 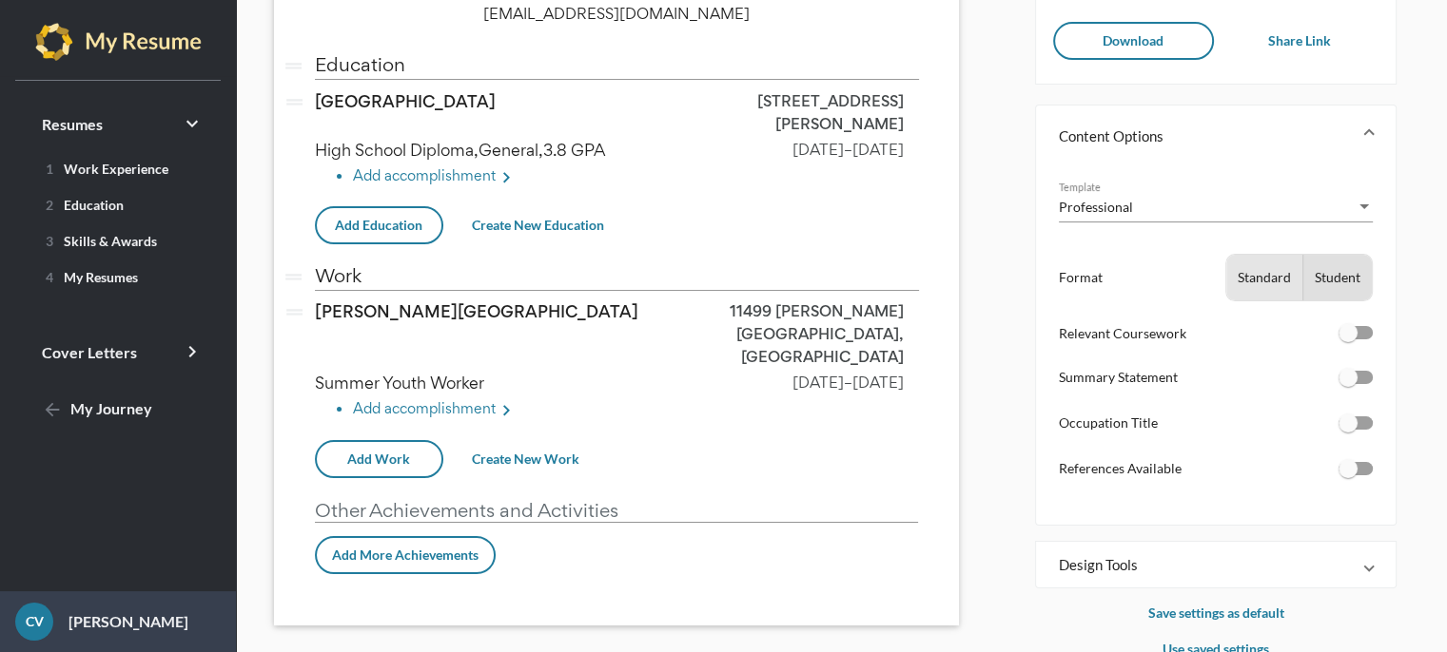 What do you see at coordinates (403, 382) in the screenshot?
I see `span: Summer Youth Worker` at bounding box center [403, 382].